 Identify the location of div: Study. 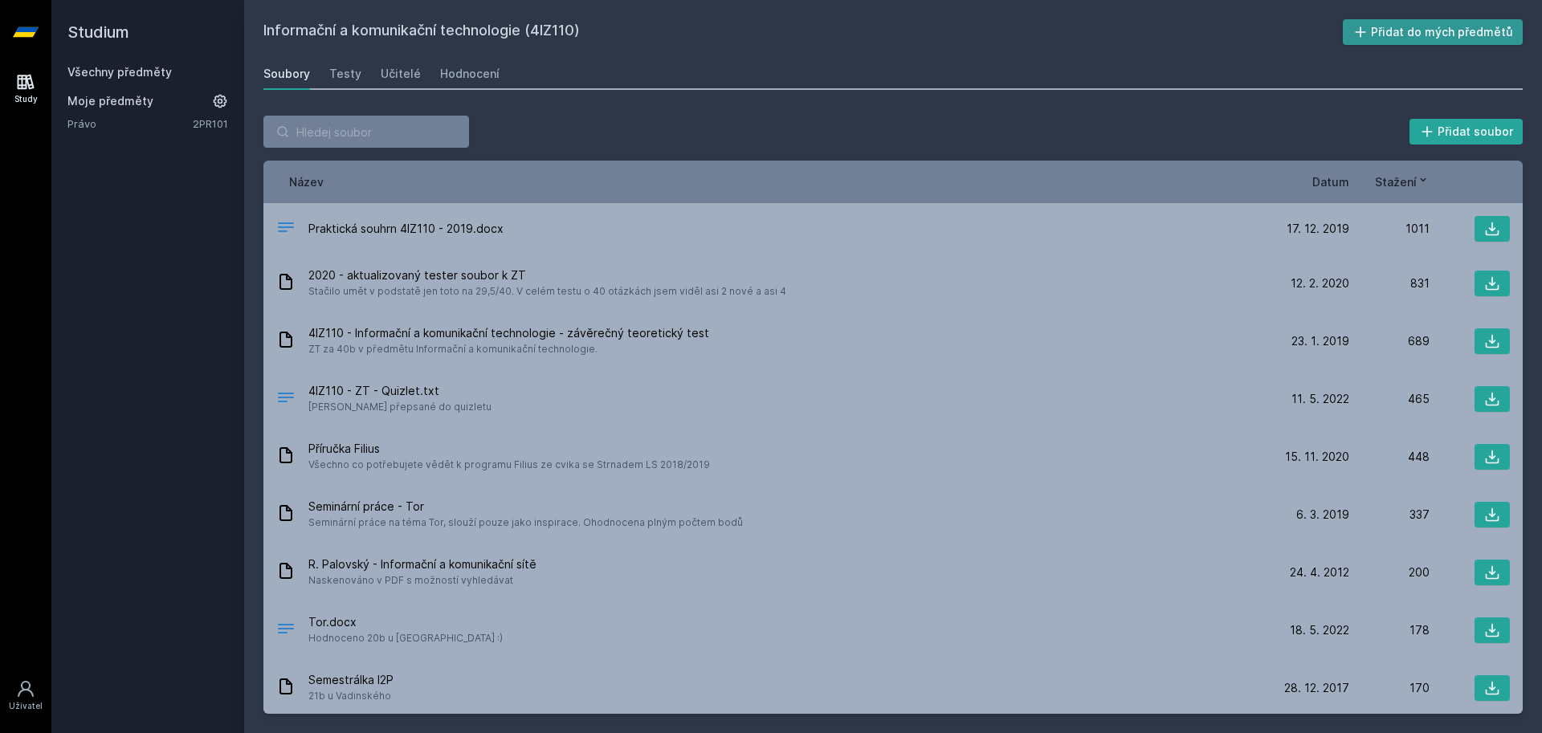
(26, 99).